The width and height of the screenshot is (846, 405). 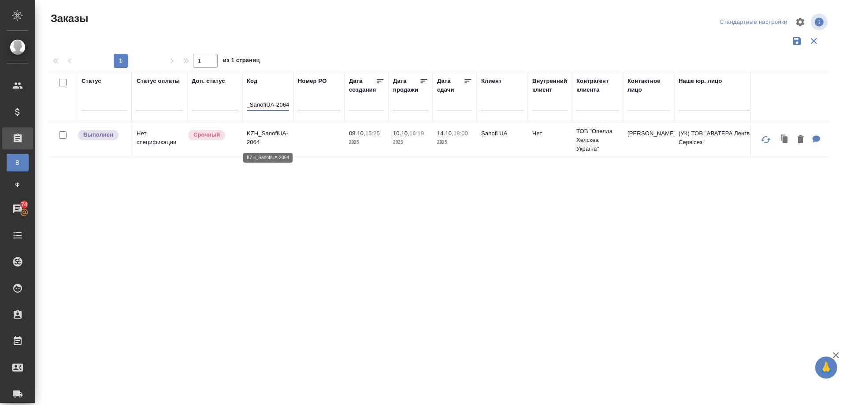 I want to click on div: Контрагент клиента, so click(x=598, y=85).